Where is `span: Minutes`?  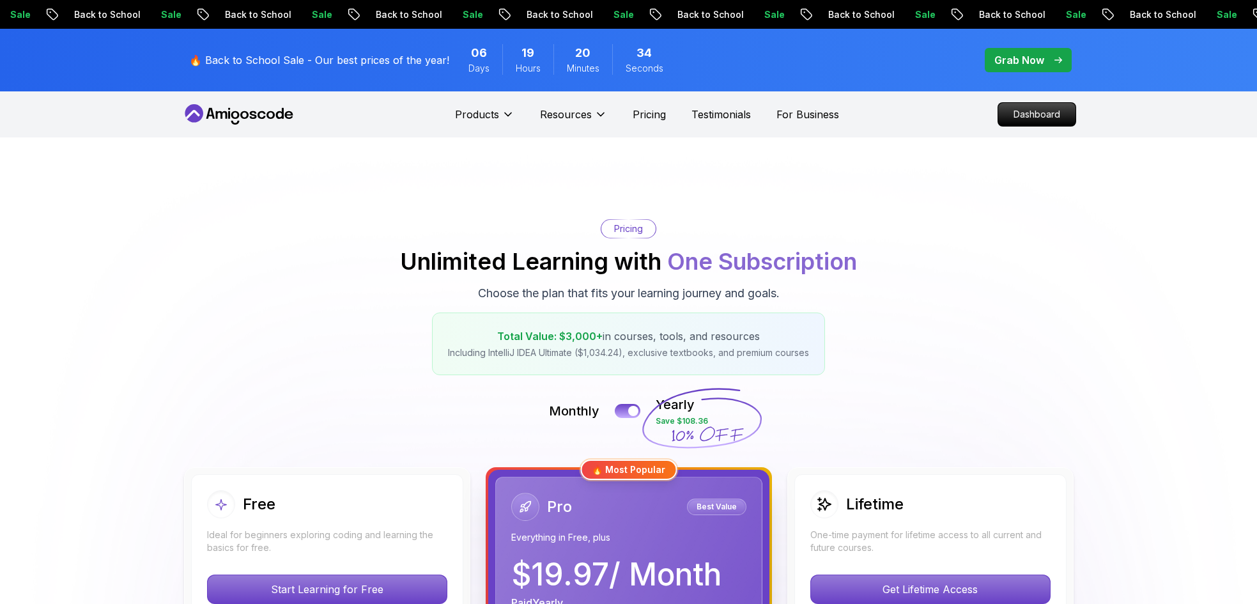 span: Minutes is located at coordinates (583, 68).